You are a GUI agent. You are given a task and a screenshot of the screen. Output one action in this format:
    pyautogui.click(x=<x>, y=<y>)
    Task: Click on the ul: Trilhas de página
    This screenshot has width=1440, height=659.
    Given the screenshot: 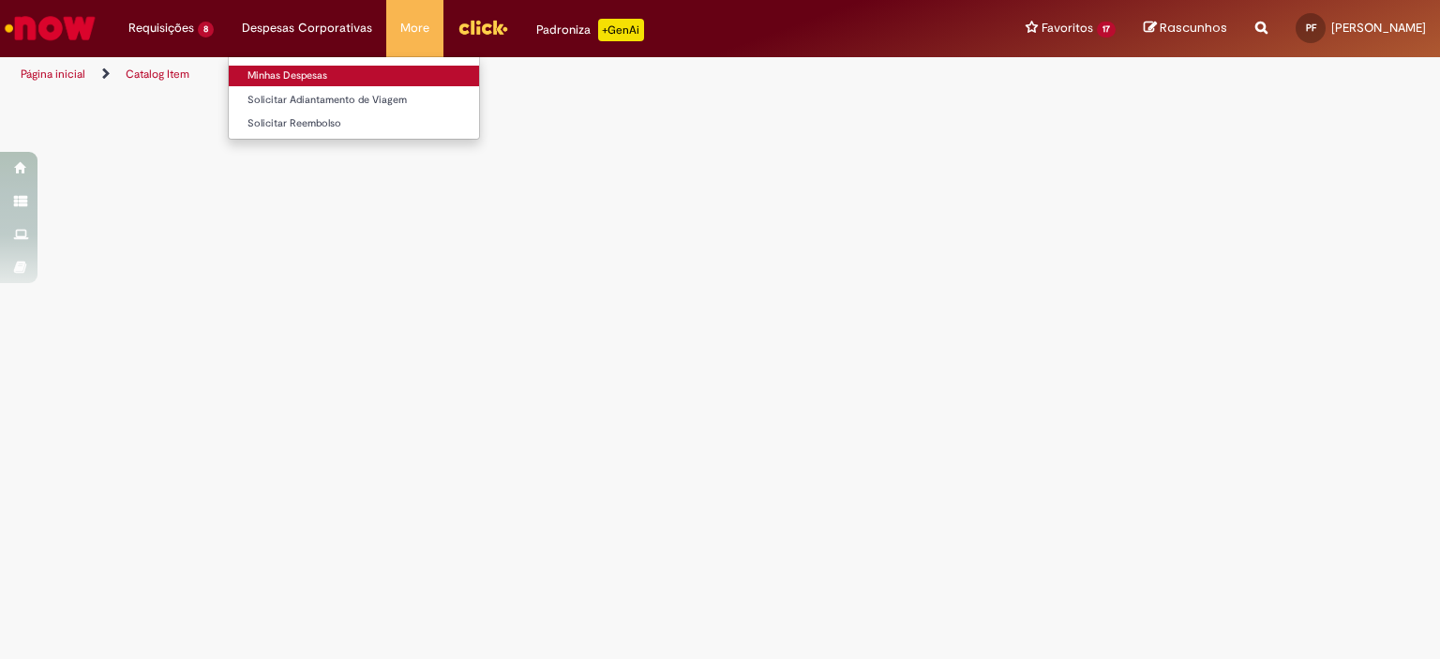 What is the action you would take?
    pyautogui.click(x=480, y=74)
    